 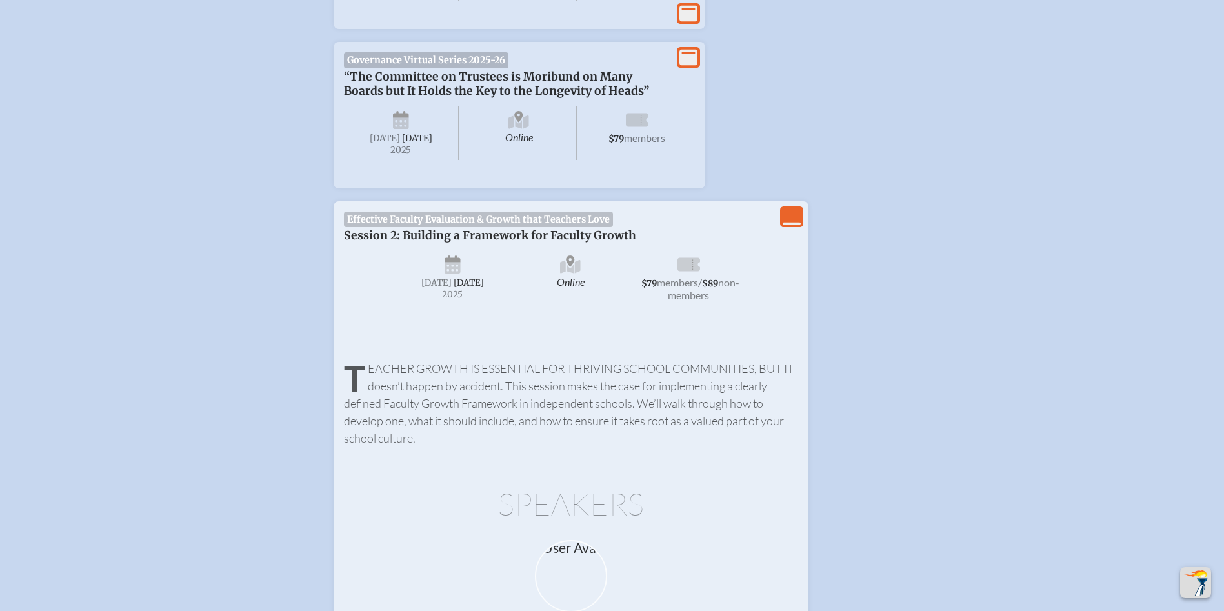 I want to click on span: $89, so click(x=710, y=283).